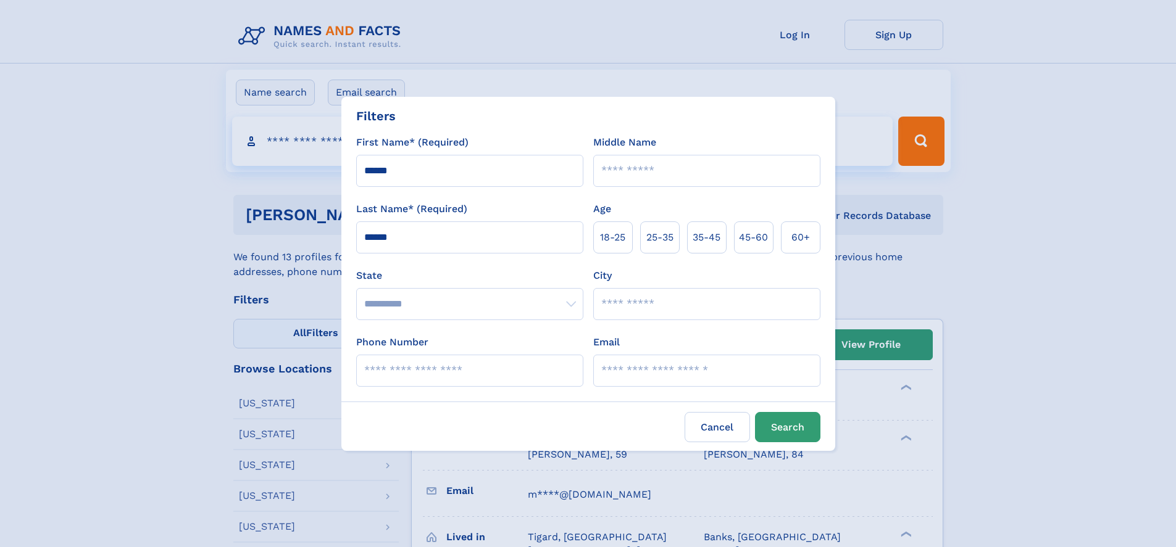 The image size is (1176, 547). Describe the element at coordinates (660, 238) in the screenshot. I see `span: 25‑35` at that location.